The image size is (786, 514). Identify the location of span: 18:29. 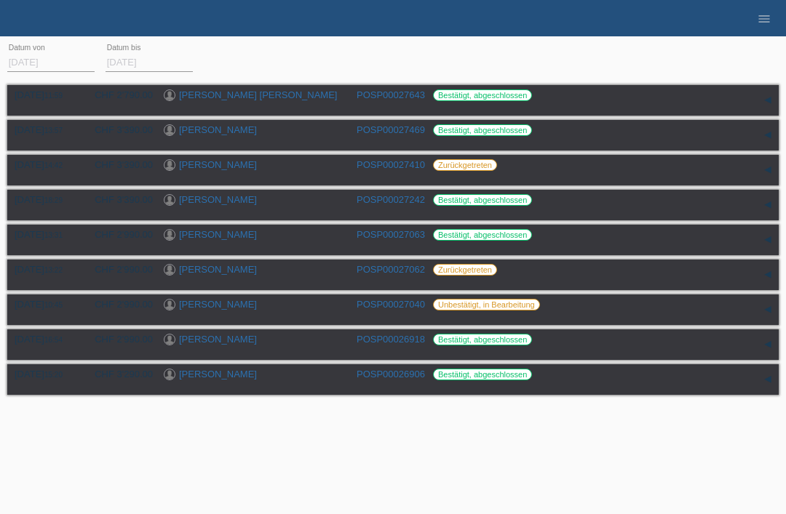
(53, 200).